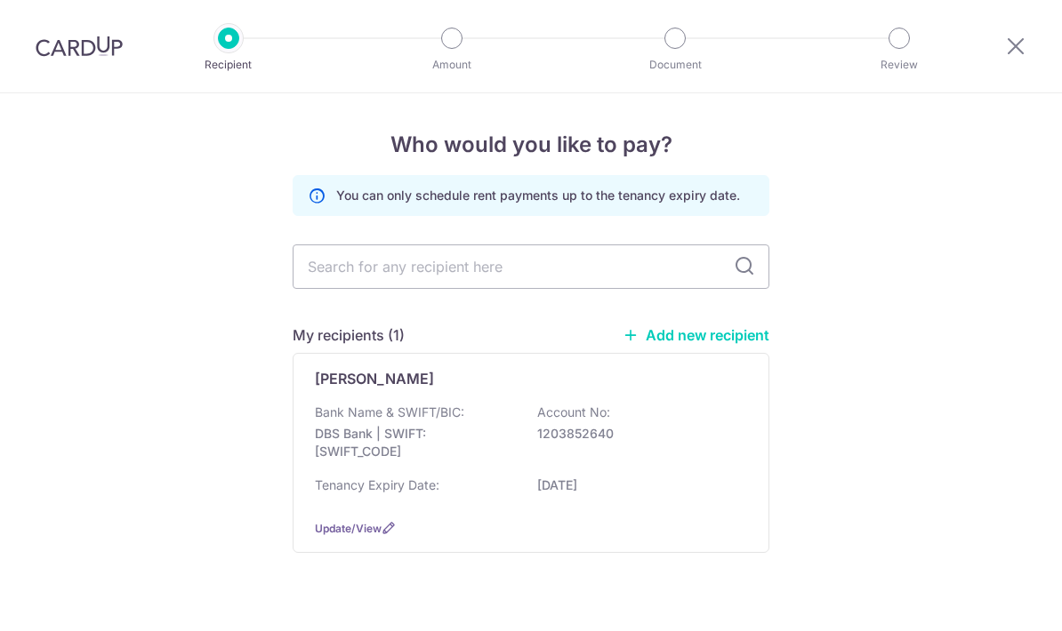 The width and height of the screenshot is (1062, 631). Describe the element at coordinates (377, 486) in the screenshot. I see `p: Tenancy Expiry Date:` at that location.